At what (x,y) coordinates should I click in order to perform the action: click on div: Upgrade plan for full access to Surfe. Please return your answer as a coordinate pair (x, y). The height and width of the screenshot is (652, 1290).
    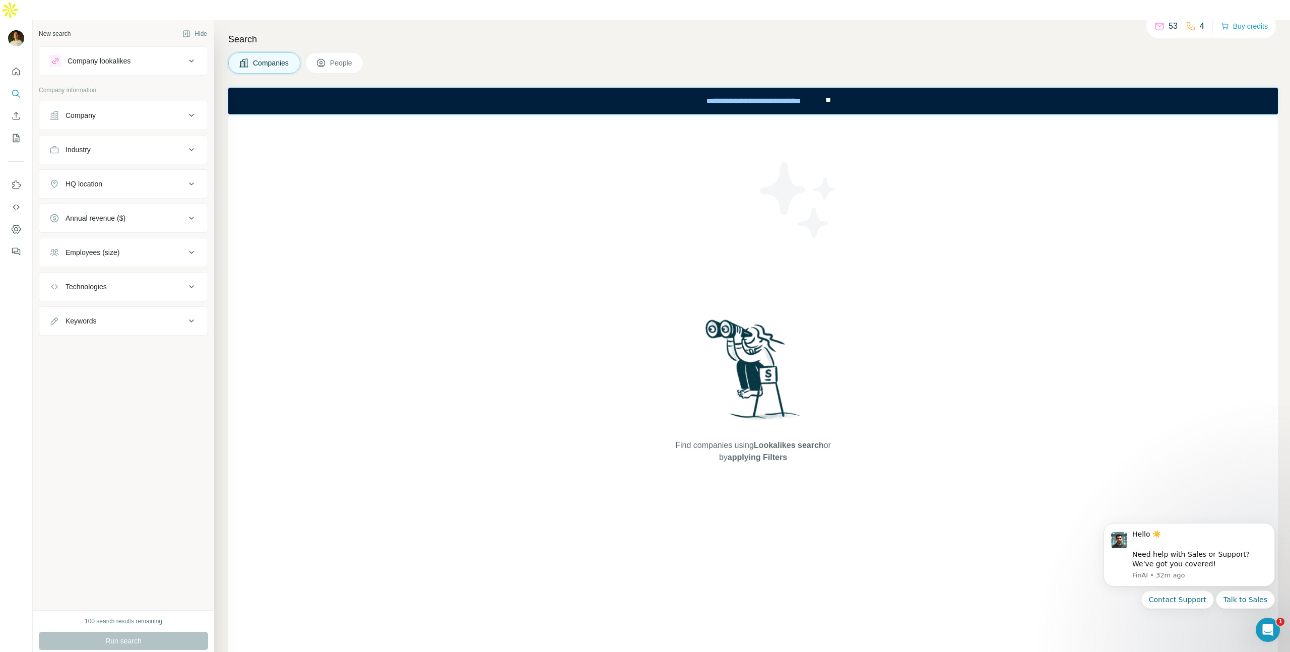
    Looking at the image, I should click on (525, 13).